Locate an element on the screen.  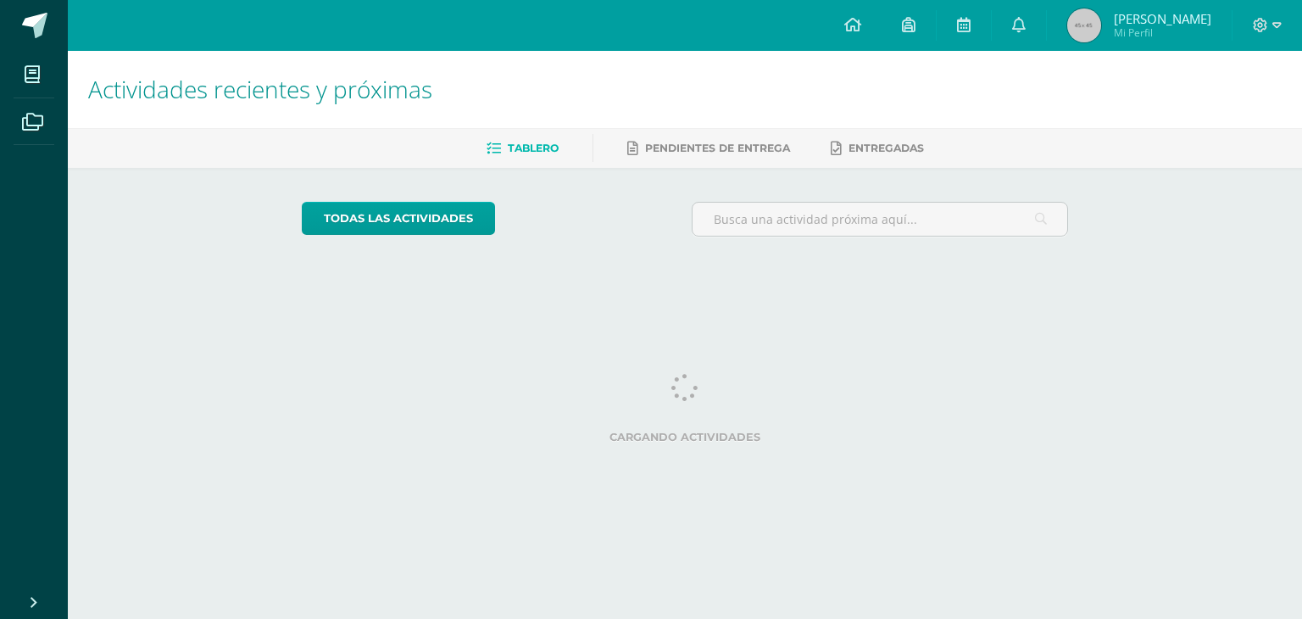
input: Busca una actividad próxima aquí... is located at coordinates (880, 219).